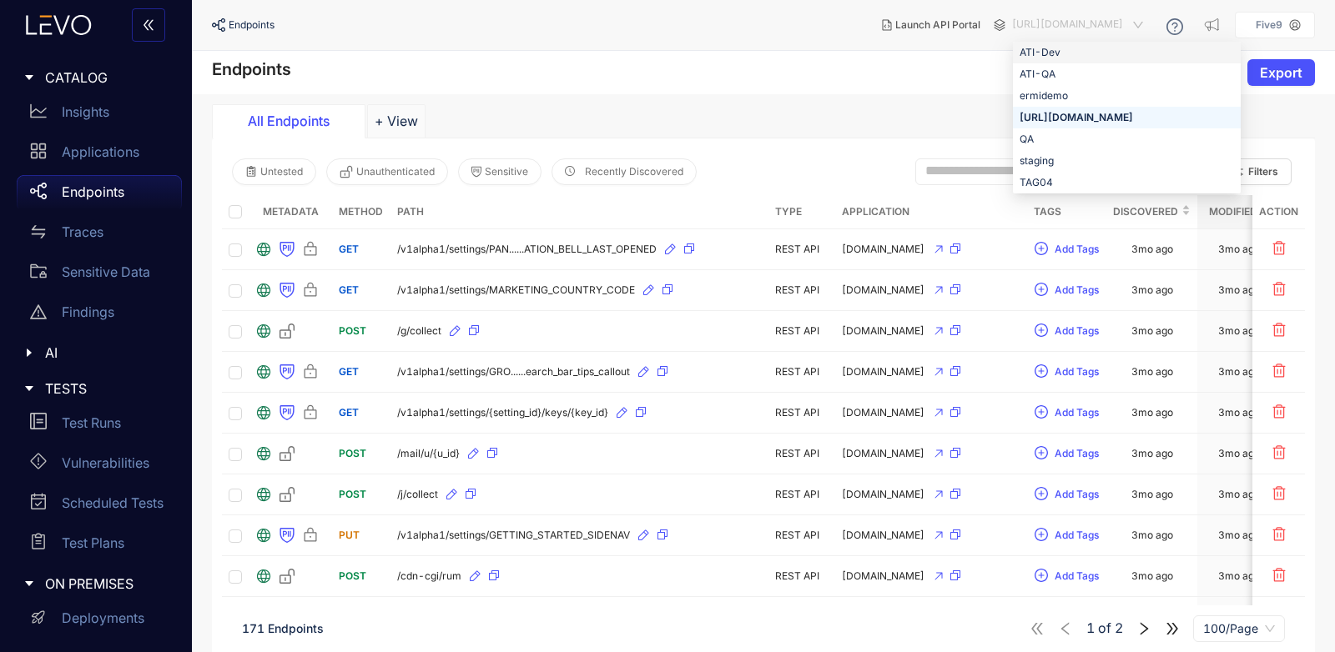 This screenshot has height=652, width=1335. I want to click on p: Insights, so click(85, 112).